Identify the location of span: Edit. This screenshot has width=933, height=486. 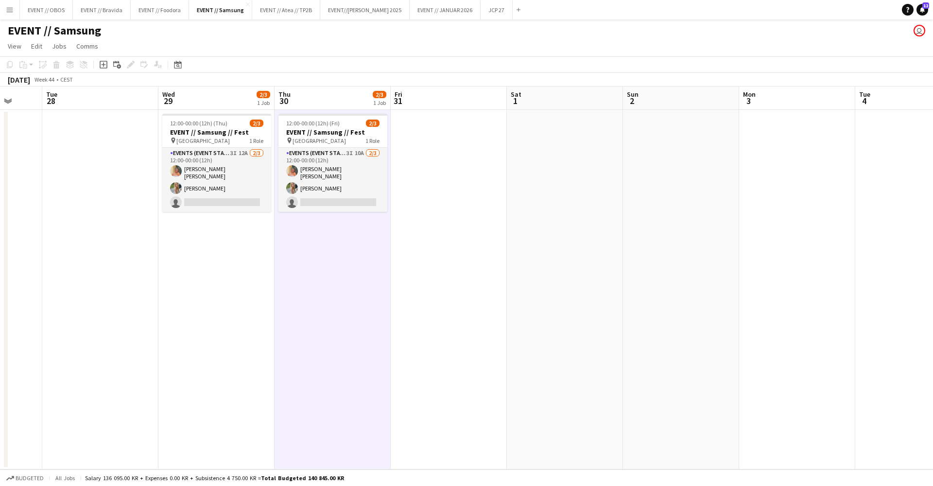
(36, 46).